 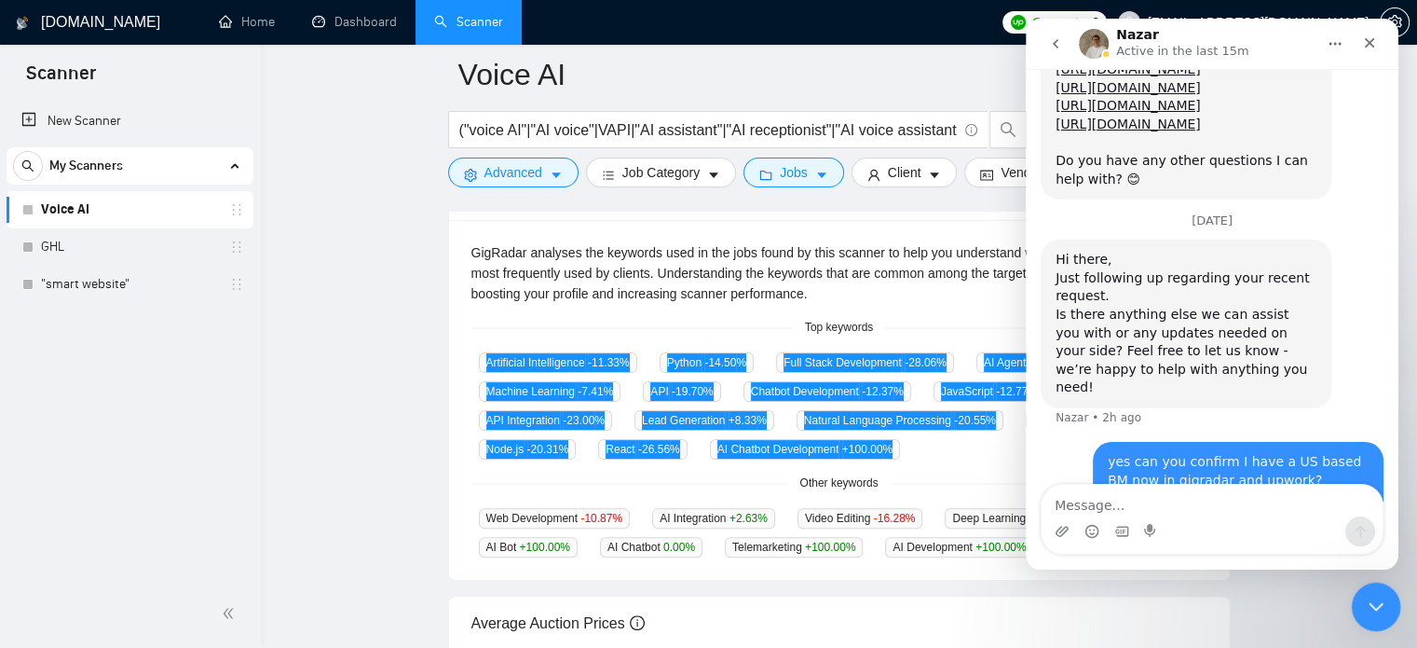 I want to click on div: Nazar says…, so click(x=186, y=321).